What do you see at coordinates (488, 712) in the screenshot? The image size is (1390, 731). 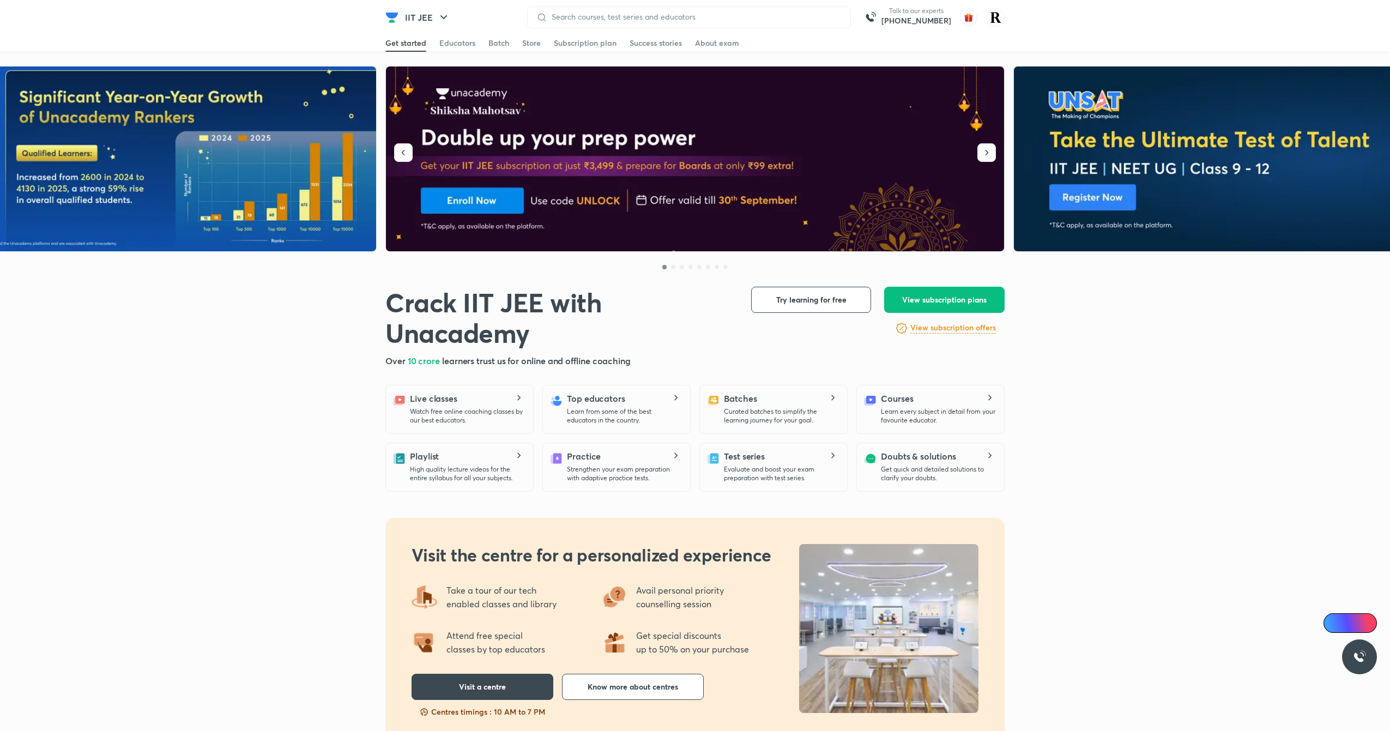 I see `p: Centres timings : 10 AM to 7 PM` at bounding box center [488, 712].